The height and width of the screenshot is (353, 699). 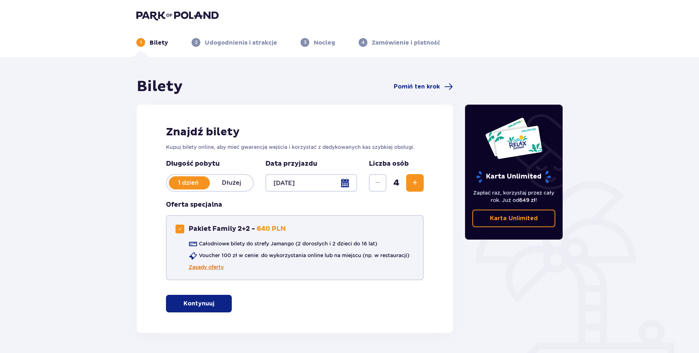 I want to click on button: Zwiększ, so click(x=415, y=183).